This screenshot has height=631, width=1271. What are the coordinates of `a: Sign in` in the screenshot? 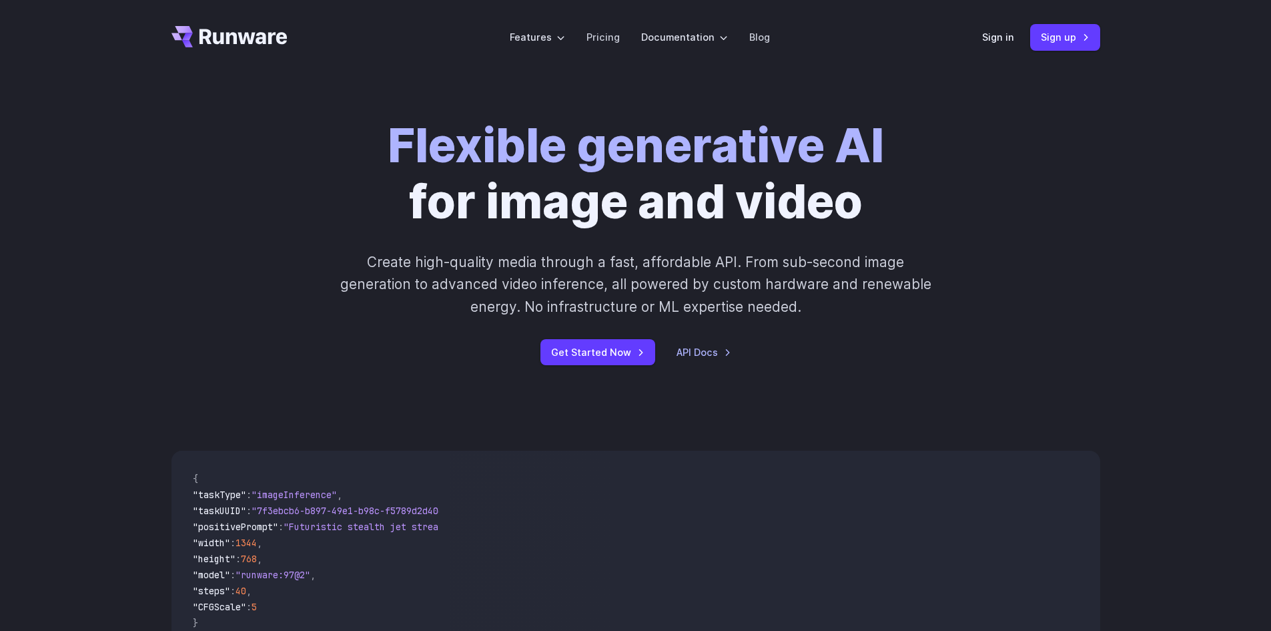 It's located at (998, 37).